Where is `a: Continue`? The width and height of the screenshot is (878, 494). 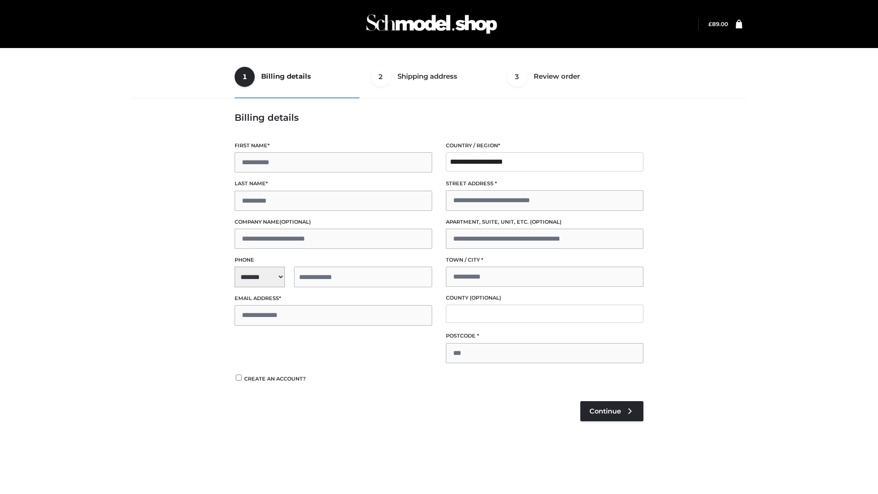
a: Continue is located at coordinates (612, 411).